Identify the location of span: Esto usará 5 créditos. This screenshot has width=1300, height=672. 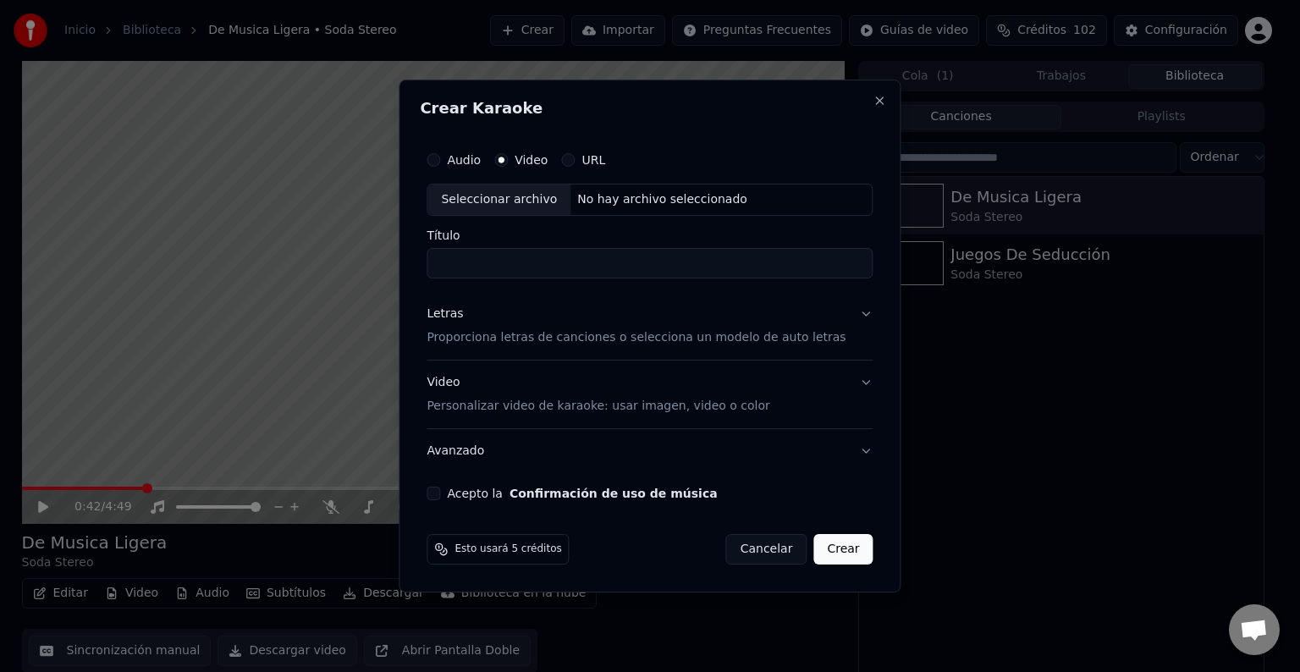
(508, 549).